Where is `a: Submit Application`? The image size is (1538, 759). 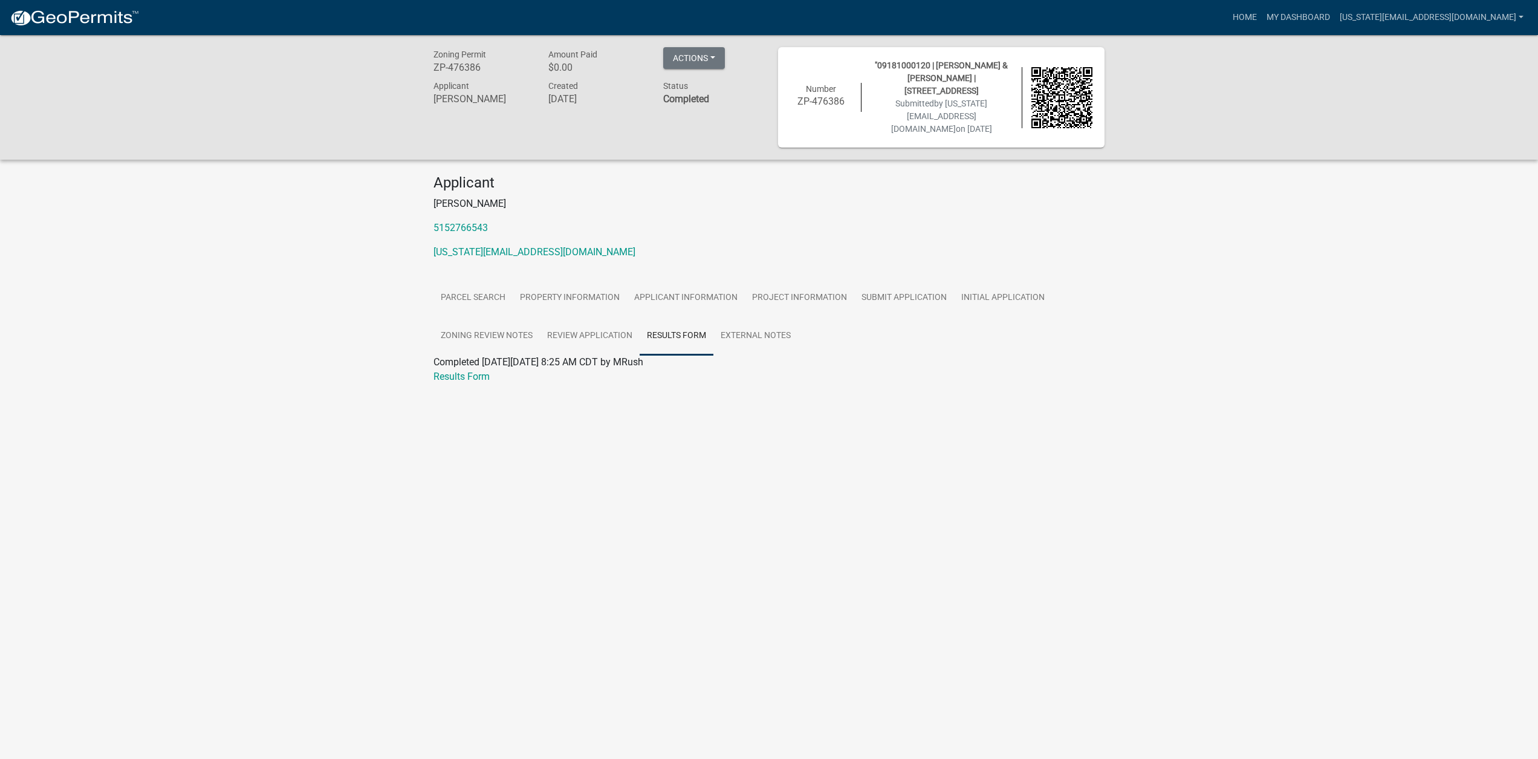
a: Submit Application is located at coordinates (904, 298).